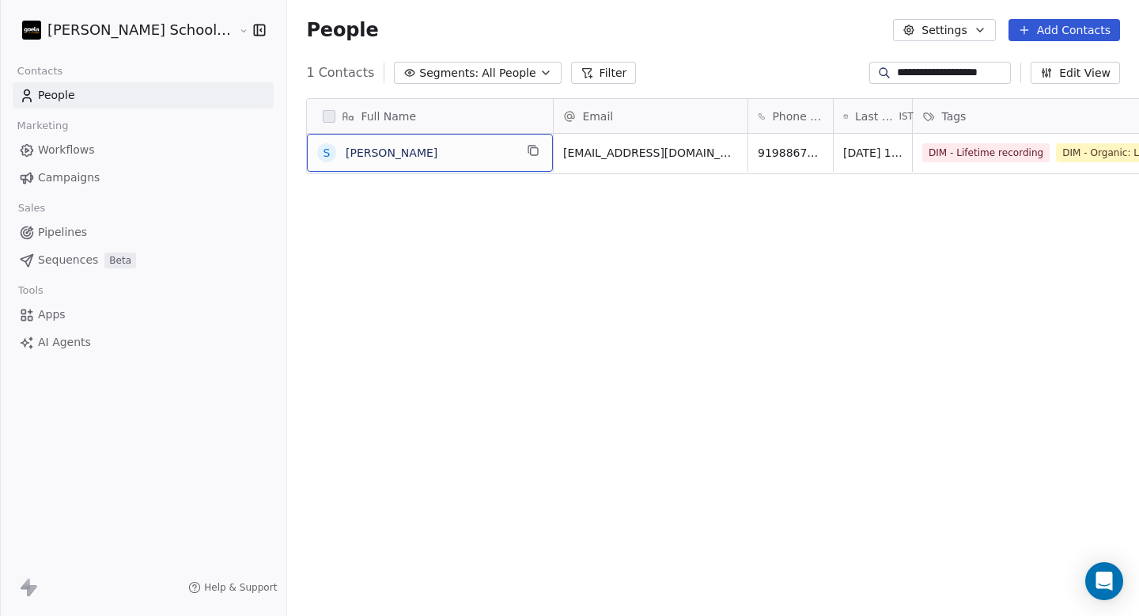  Describe the element at coordinates (430, 368) in the screenshot. I see `div: grid` at that location.